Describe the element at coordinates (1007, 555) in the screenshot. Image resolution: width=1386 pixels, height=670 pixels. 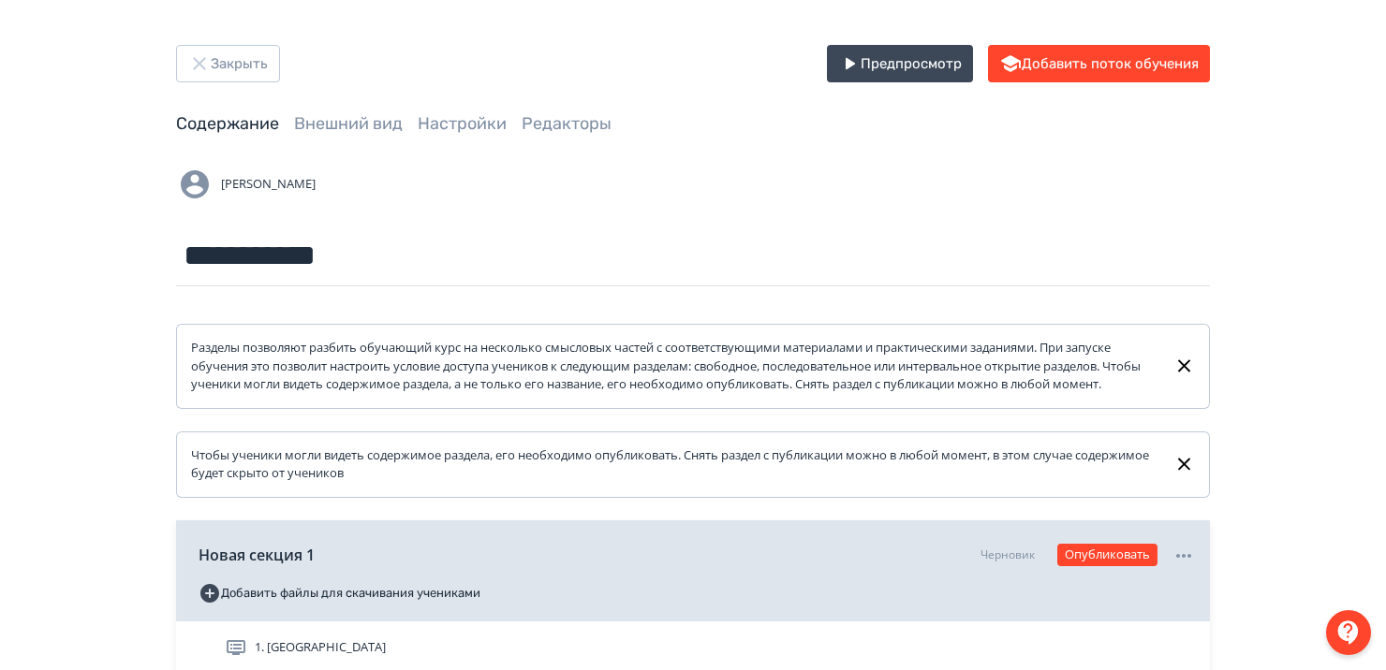
I see `div: Черновик` at that location.